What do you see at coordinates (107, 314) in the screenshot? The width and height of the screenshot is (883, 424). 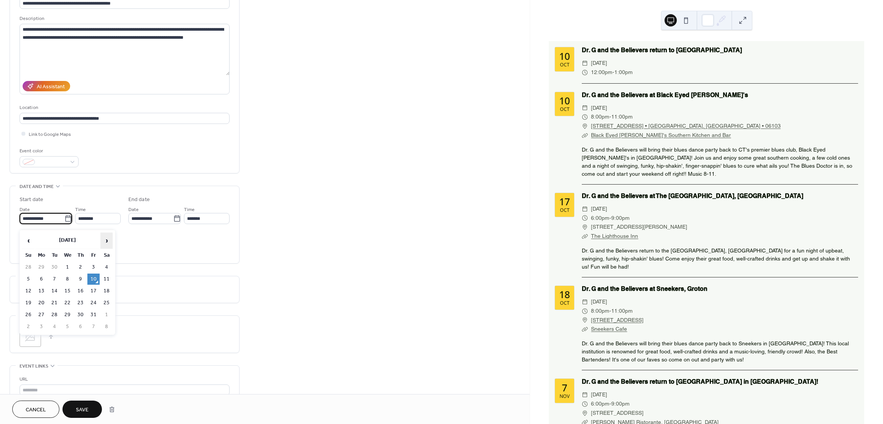 I see `td: 1` at bounding box center [107, 314].